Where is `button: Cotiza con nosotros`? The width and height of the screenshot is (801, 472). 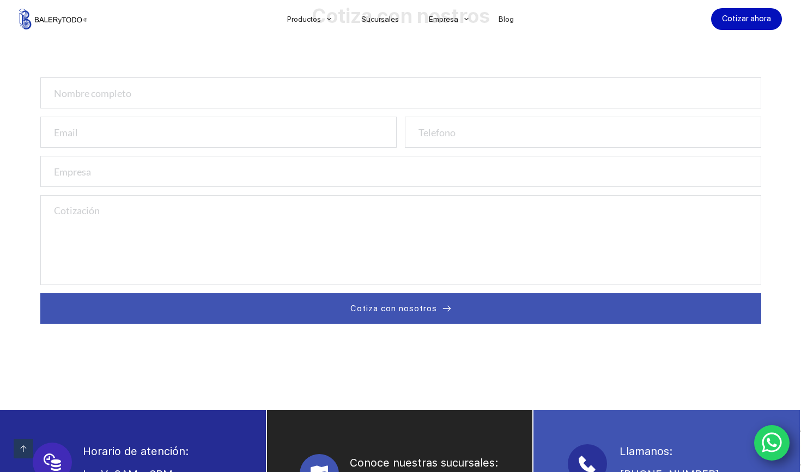 button: Cotiza con nosotros is located at coordinates (401, 308).